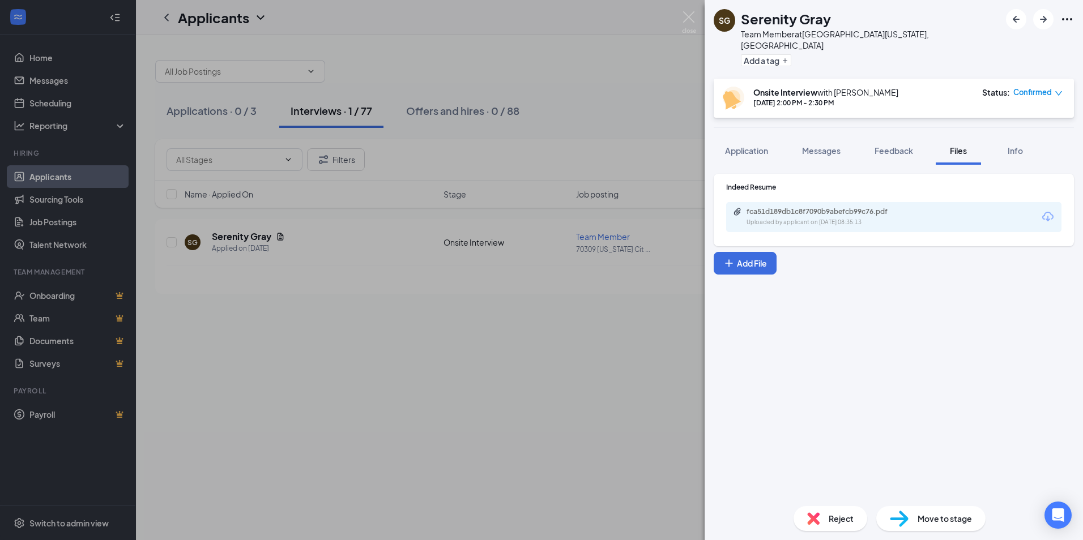  What do you see at coordinates (826, 212) in the screenshot?
I see `div: fca51d189db1c8f7090b9abefcb99c76.pdf` at bounding box center [826, 212].